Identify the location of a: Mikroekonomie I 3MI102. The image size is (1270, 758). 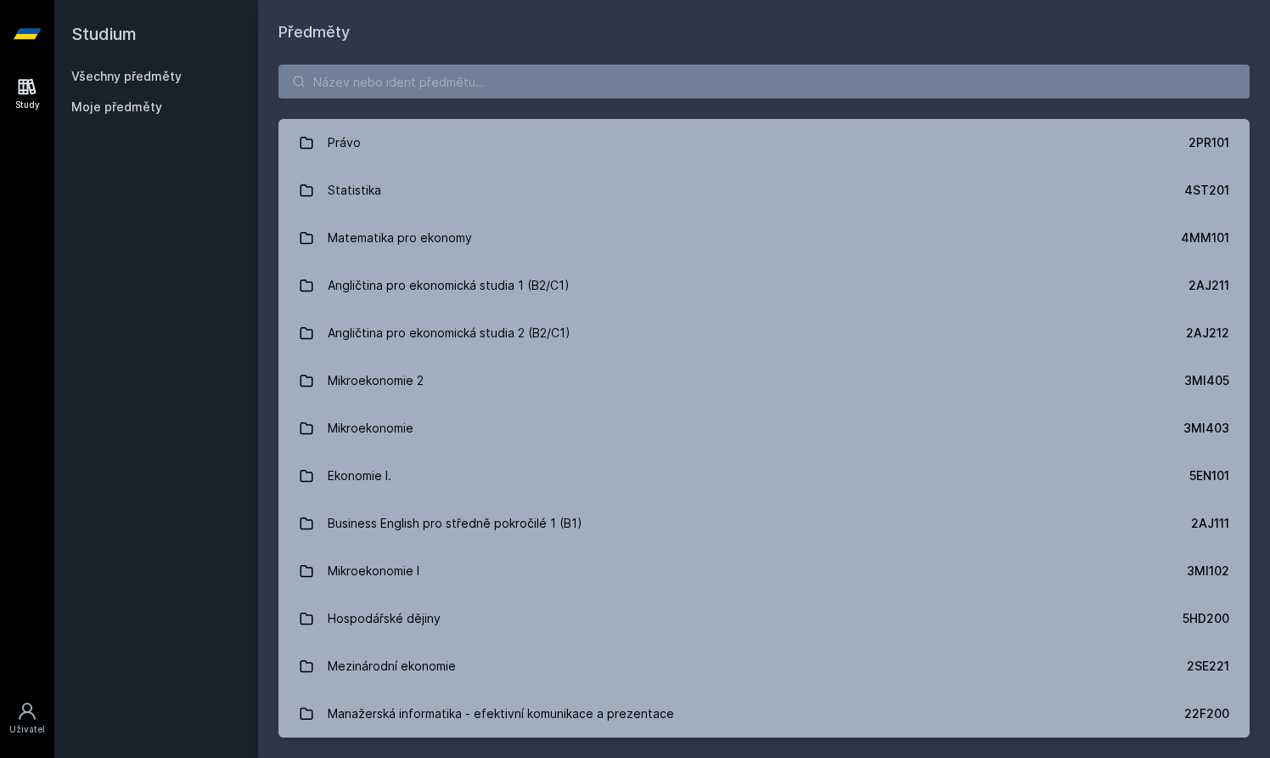
(764, 571).